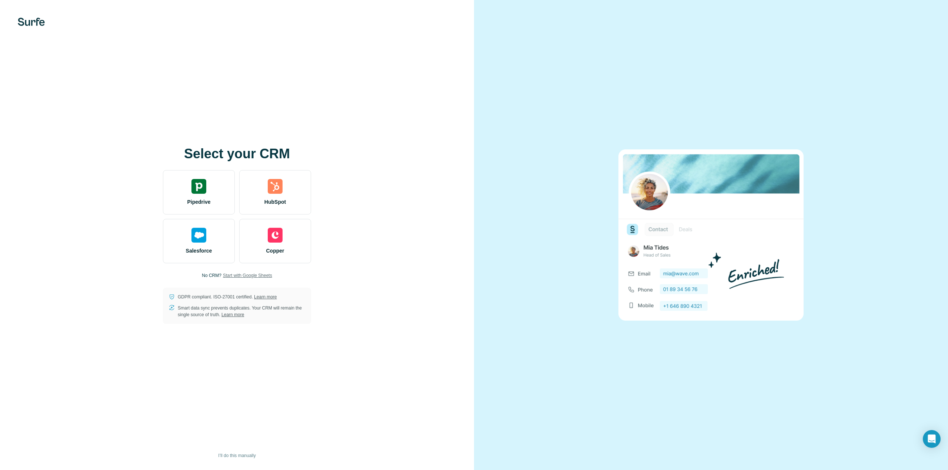 The width and height of the screenshot is (948, 470). Describe the element at coordinates (275, 202) in the screenshot. I see `span: HubSpot` at that location.